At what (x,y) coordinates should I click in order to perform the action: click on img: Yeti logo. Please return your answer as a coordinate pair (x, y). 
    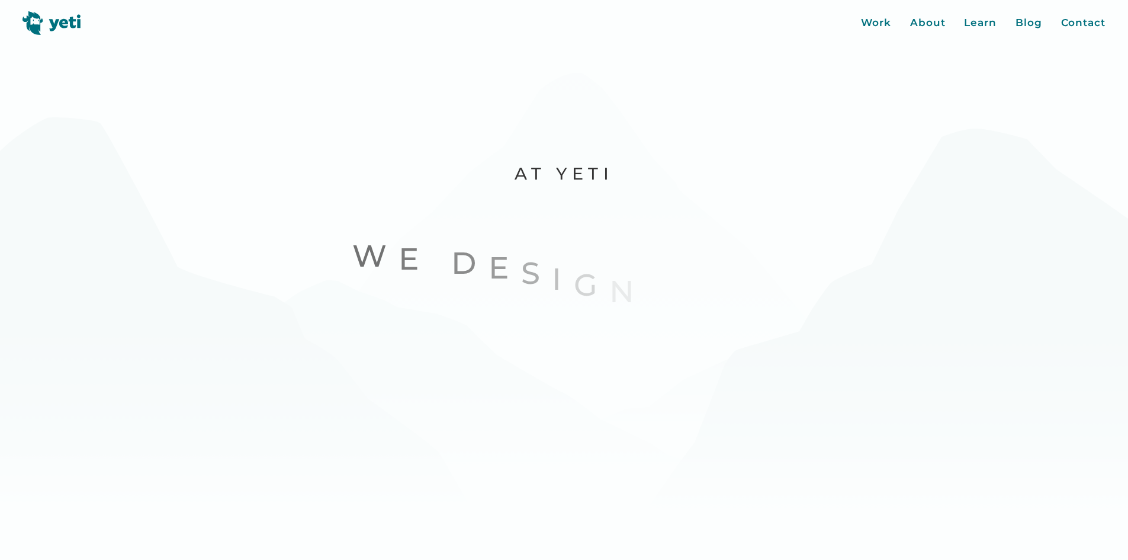
    Looking at the image, I should click on (52, 23).